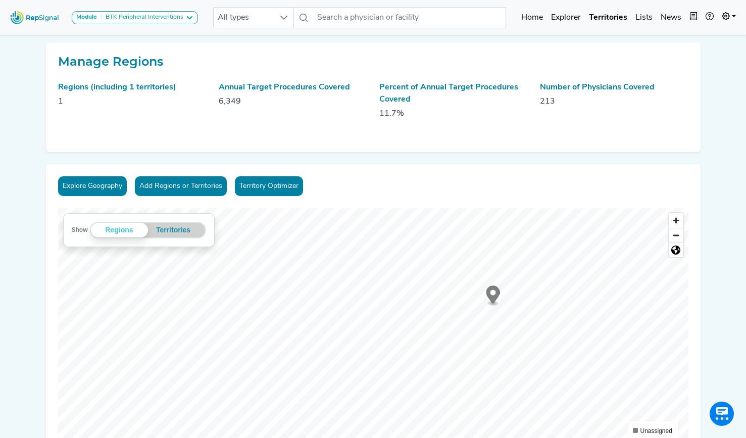  What do you see at coordinates (135, 18) in the screenshot?
I see `button: ModuleBTK Peripheral Interventions` at bounding box center [135, 18].